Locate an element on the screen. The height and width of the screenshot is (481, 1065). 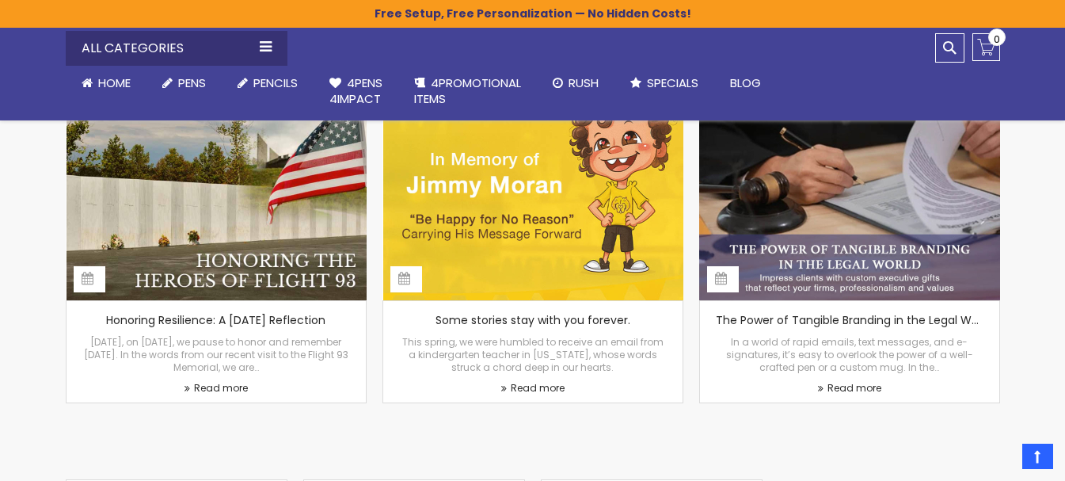
a: Some stories stay with you forever. is located at coordinates (533, 320).